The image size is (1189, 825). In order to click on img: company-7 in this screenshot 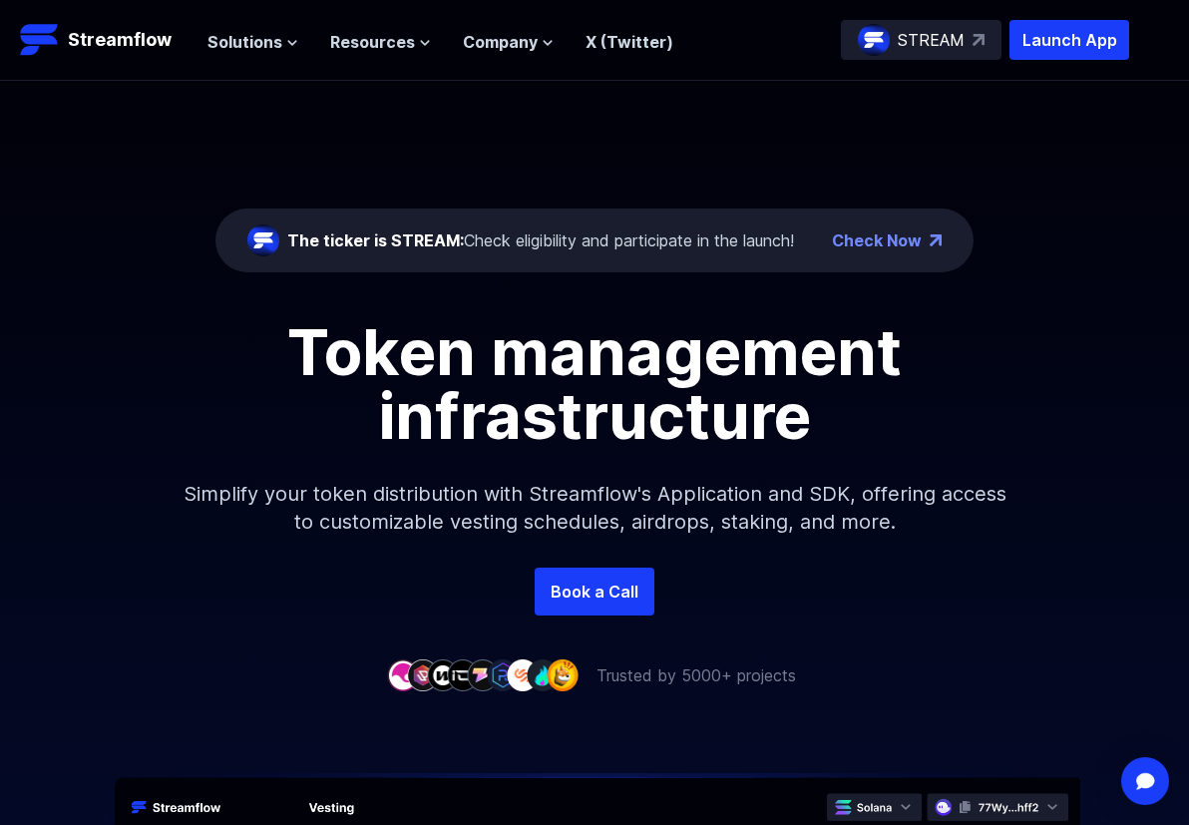, I will do `click(523, 675)`.